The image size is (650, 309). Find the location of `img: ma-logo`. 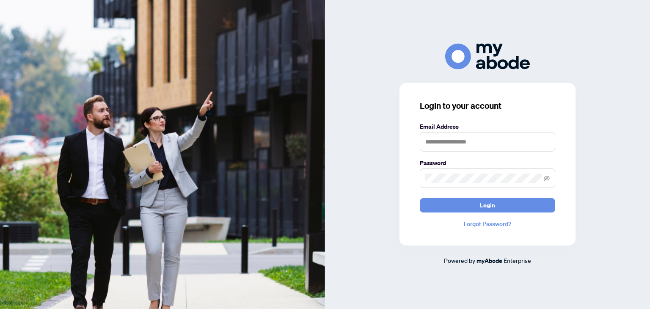

img: ma-logo is located at coordinates (488, 56).